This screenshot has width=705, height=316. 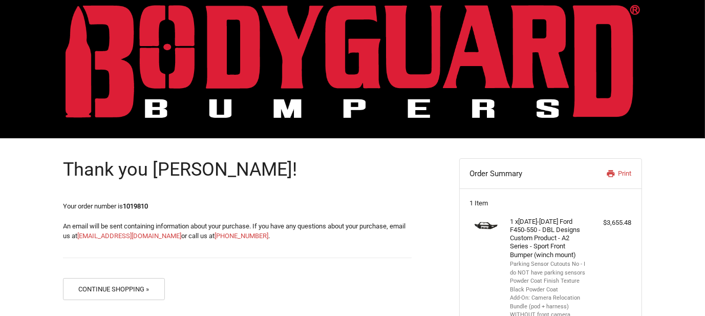 I want to click on a: Print, so click(x=604, y=173).